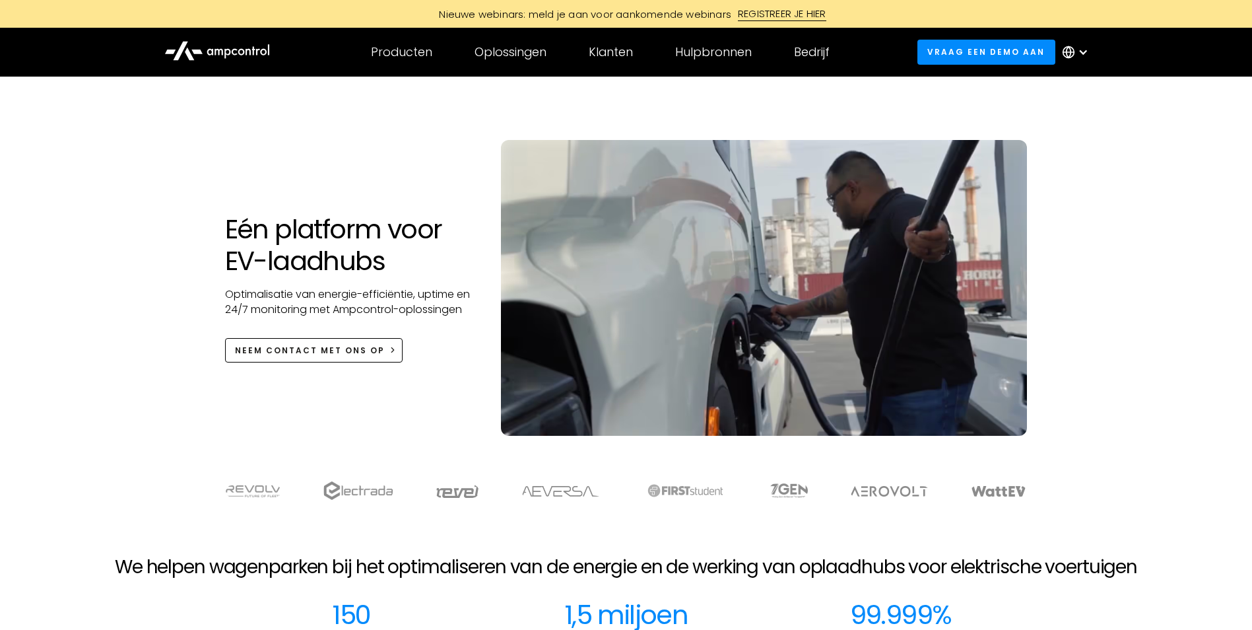 This screenshot has height=630, width=1252. What do you see at coordinates (401, 52) in the screenshot?
I see `div: Producten` at bounding box center [401, 52].